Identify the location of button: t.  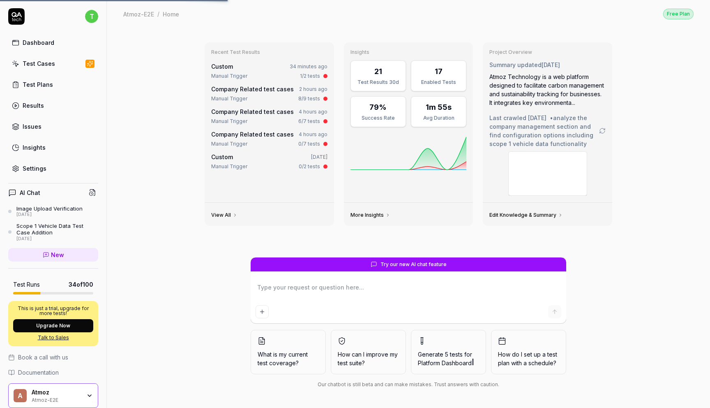
(92, 16).